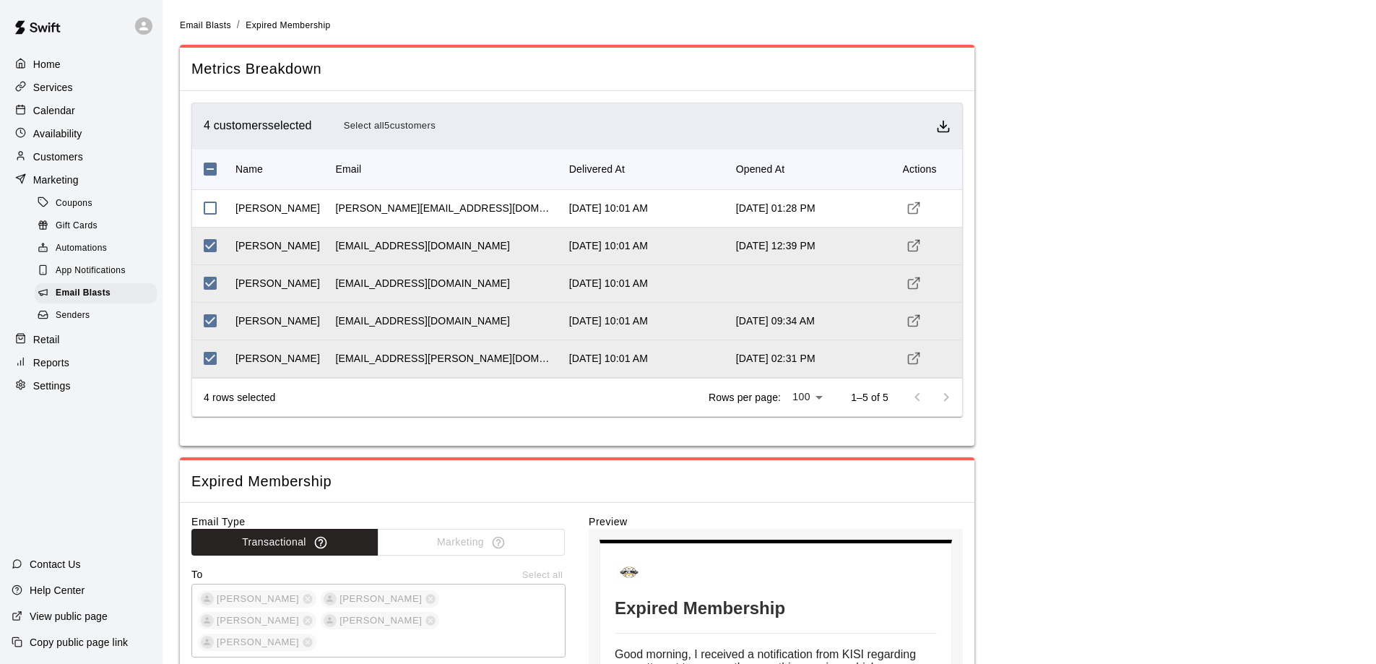  I want to click on div: 2025/09/09 12:39 PM, so click(776, 246).